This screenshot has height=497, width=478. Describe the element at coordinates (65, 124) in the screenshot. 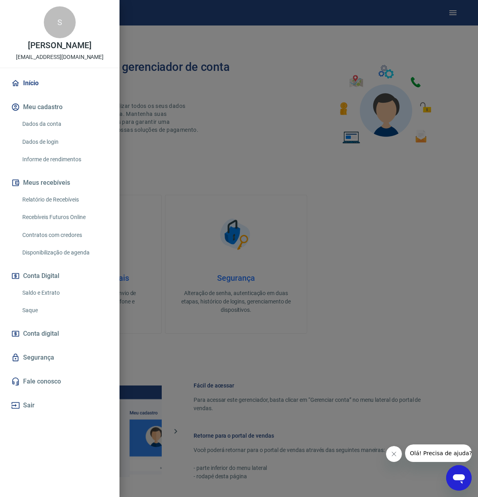

I see `a: Dados da conta` at that location.